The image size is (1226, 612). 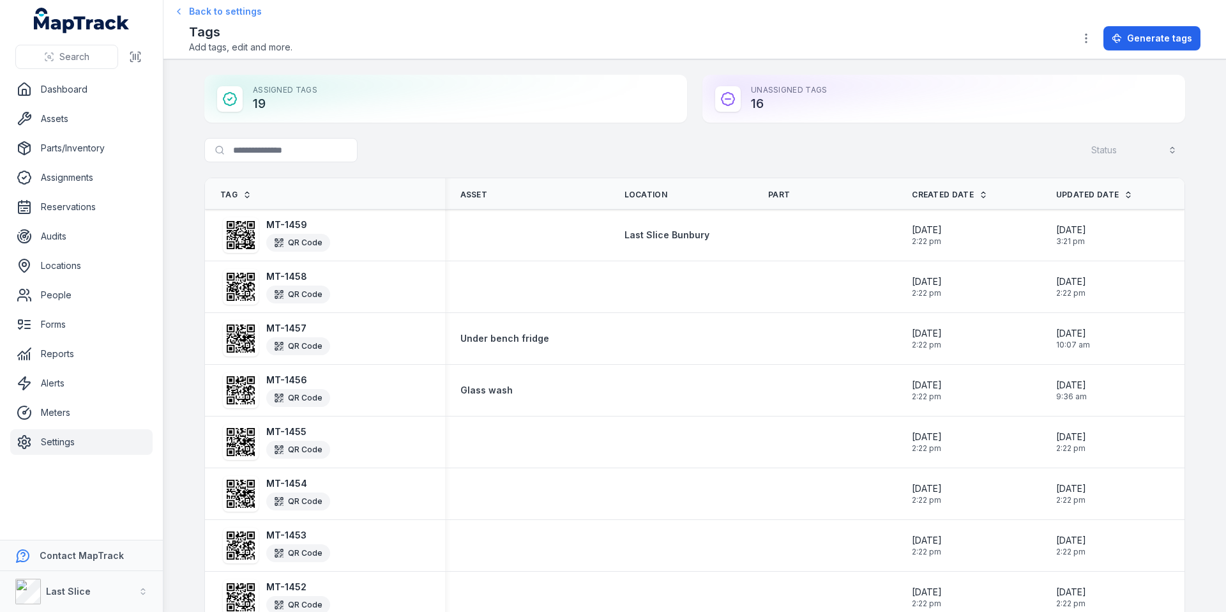 I want to click on a: Under bench fridge, so click(x=505, y=339).